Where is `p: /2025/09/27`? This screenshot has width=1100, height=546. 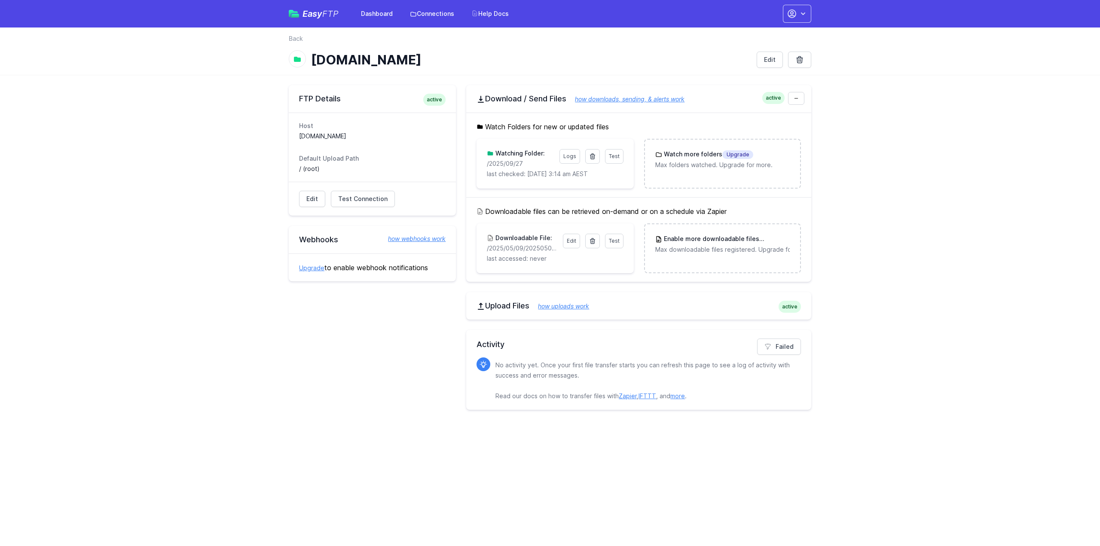 p: /2025/09/27 is located at coordinates (520, 164).